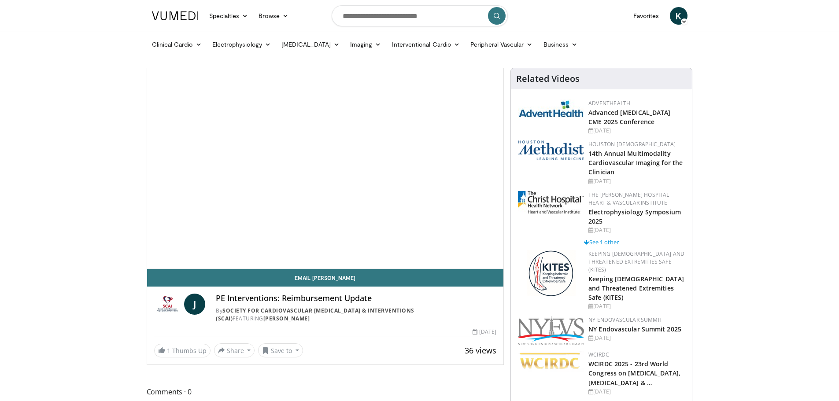 The width and height of the screenshot is (839, 401). Describe the element at coordinates (325, 392) in the screenshot. I see `span: Comments 0` at that location.